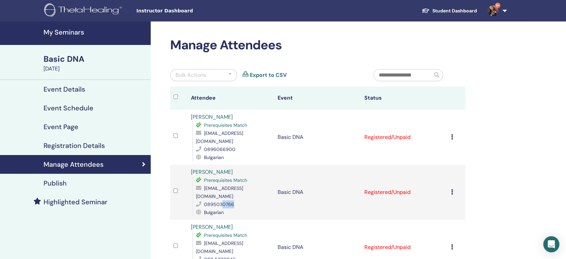  I want to click on div: Basic DNA, so click(95, 59).